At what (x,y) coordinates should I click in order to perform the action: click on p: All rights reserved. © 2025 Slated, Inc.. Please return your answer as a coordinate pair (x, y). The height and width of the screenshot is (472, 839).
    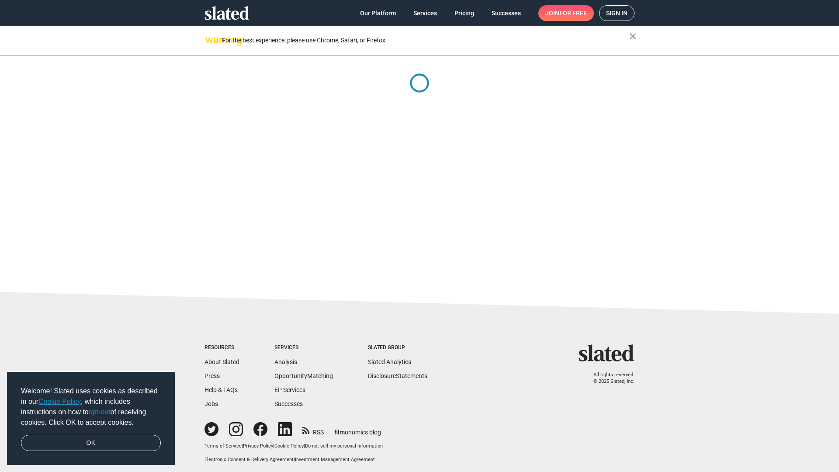
    Looking at the image, I should click on (609, 378).